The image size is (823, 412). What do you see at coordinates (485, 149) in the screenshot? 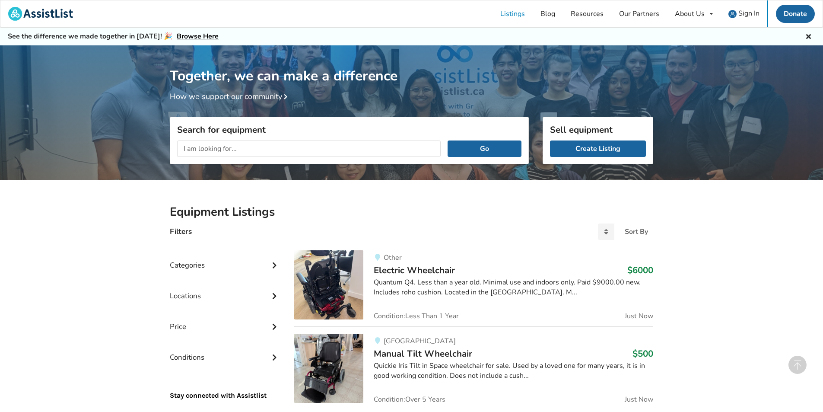
I see `button: Go` at bounding box center [485, 149].